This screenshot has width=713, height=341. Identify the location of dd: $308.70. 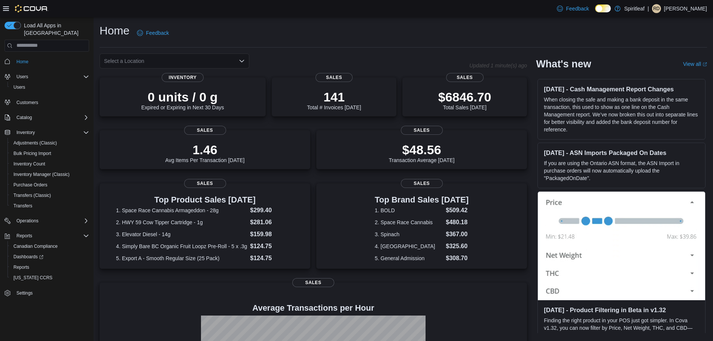
(457, 258).